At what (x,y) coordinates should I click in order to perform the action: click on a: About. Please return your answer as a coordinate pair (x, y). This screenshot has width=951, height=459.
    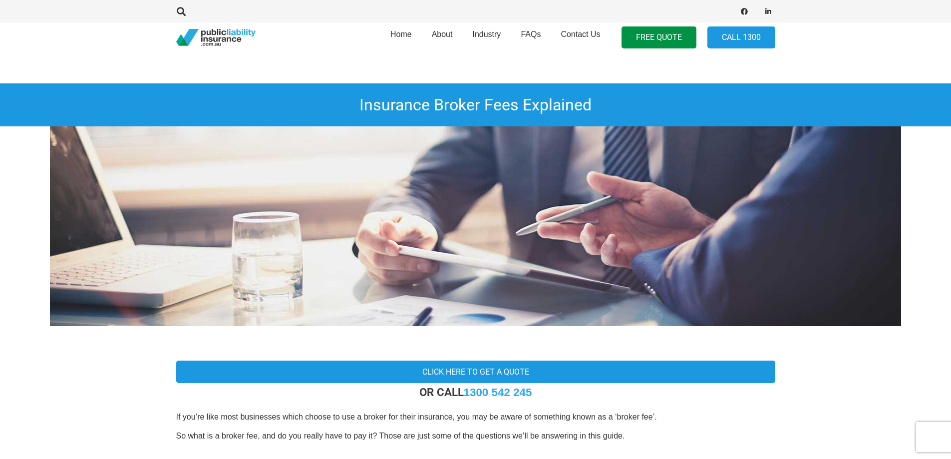
    Looking at the image, I should click on (442, 37).